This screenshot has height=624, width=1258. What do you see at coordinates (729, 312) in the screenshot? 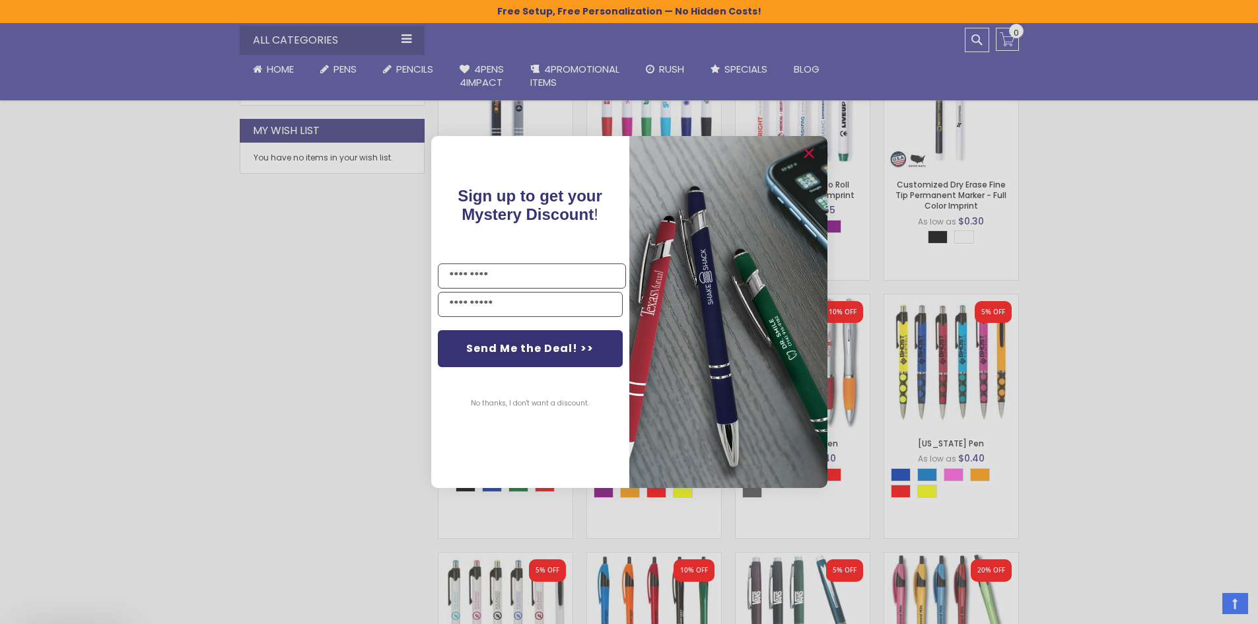
I see `img: 081b18bf-2f98-4675-a917-09431eb06994.jpeg` at bounding box center [729, 312].